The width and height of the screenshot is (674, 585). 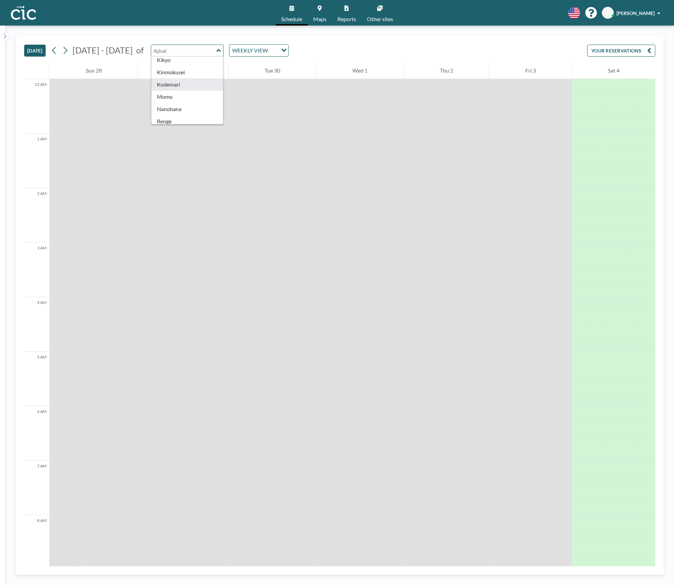 What do you see at coordinates (37, 215) in the screenshot?
I see `div: 2 AM` at bounding box center [37, 215].